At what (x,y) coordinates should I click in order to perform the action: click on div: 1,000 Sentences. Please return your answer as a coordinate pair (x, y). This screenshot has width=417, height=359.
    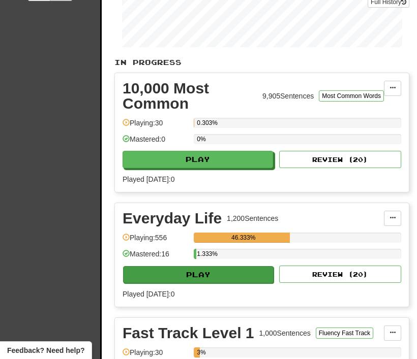
    Looking at the image, I should click on (285, 333).